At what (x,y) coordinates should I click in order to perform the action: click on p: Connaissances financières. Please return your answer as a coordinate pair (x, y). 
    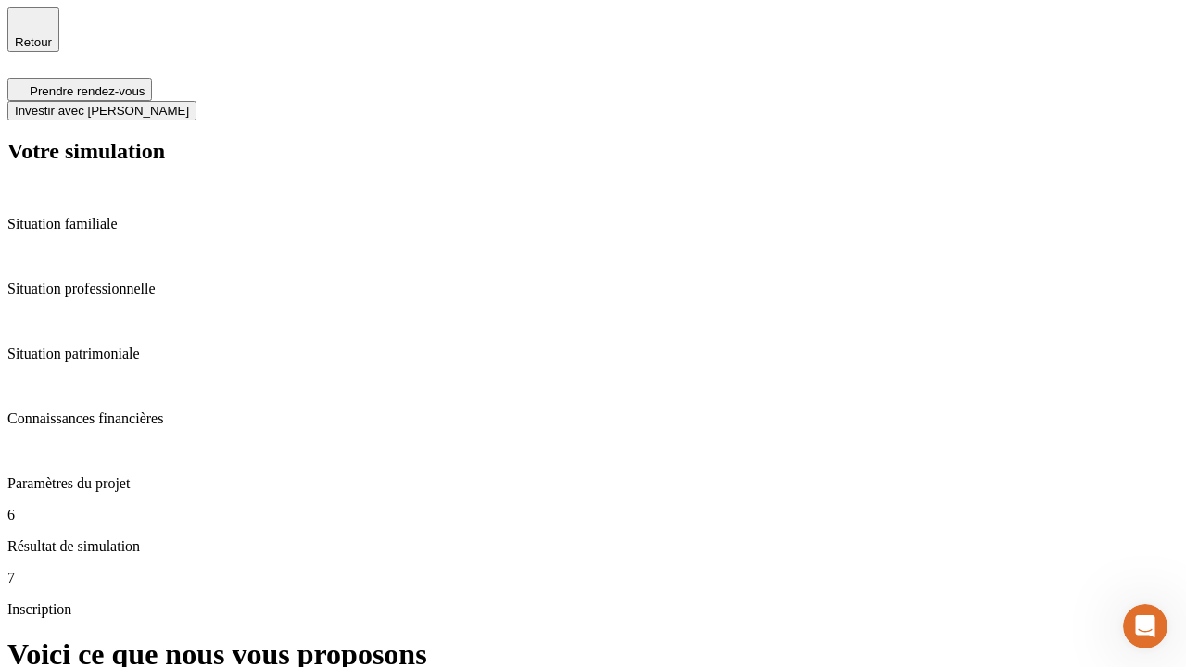
    Looking at the image, I should click on (593, 419).